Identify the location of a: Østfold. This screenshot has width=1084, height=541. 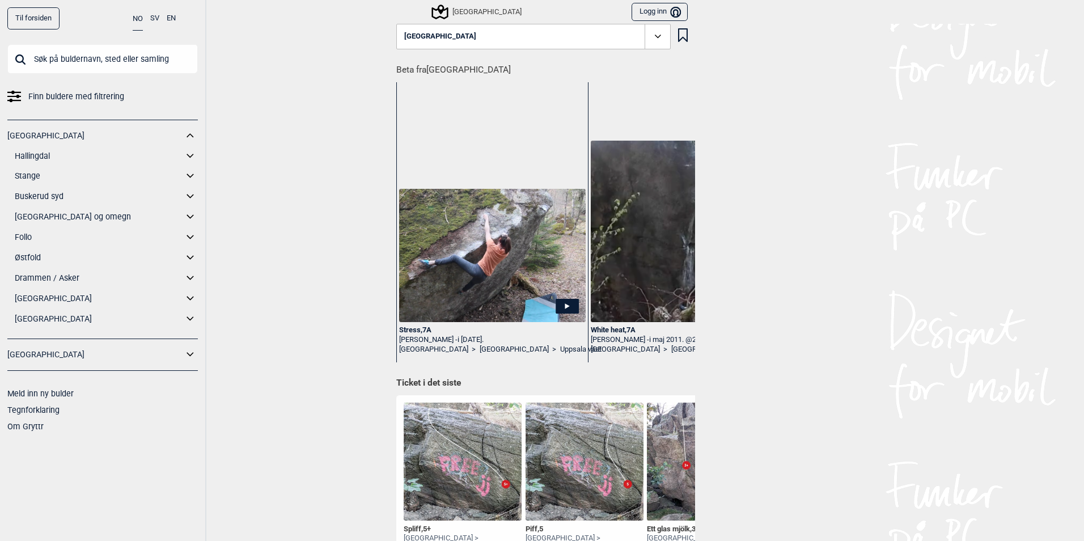
(99, 257).